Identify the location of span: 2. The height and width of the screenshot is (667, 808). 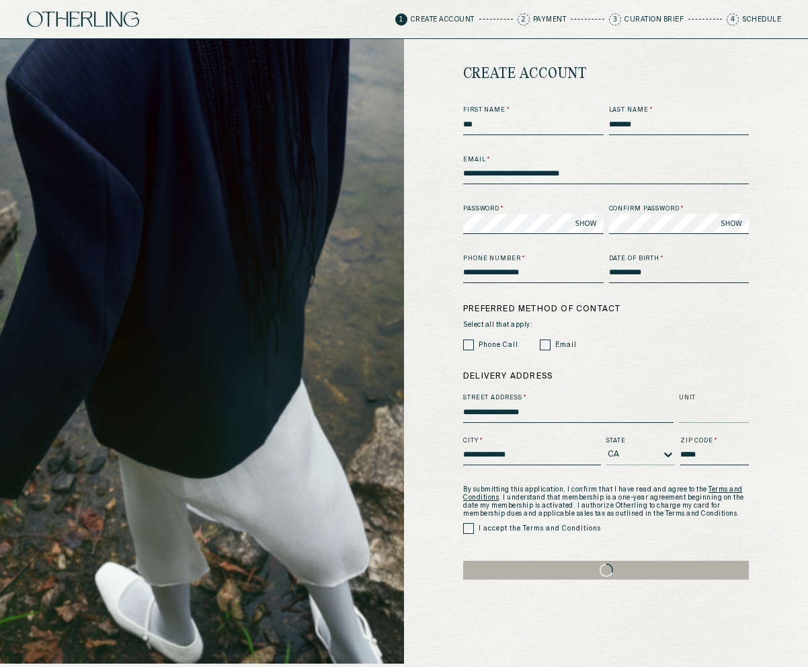
(523, 19).